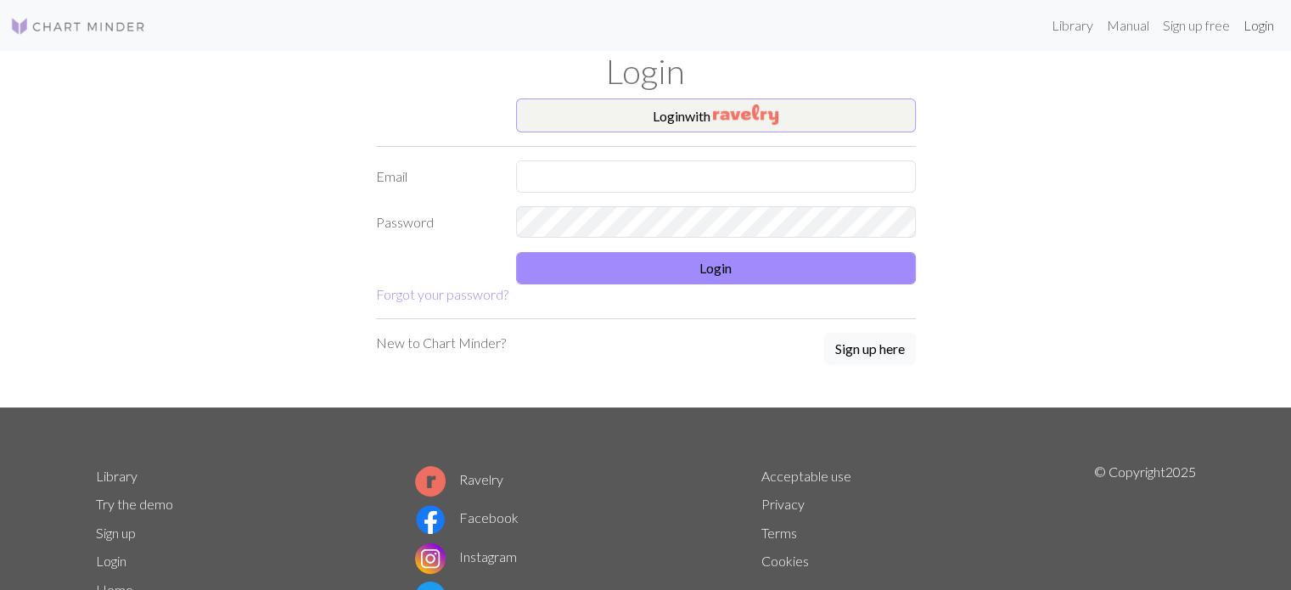 This screenshot has height=590, width=1291. I want to click on a: Privacy, so click(783, 503).